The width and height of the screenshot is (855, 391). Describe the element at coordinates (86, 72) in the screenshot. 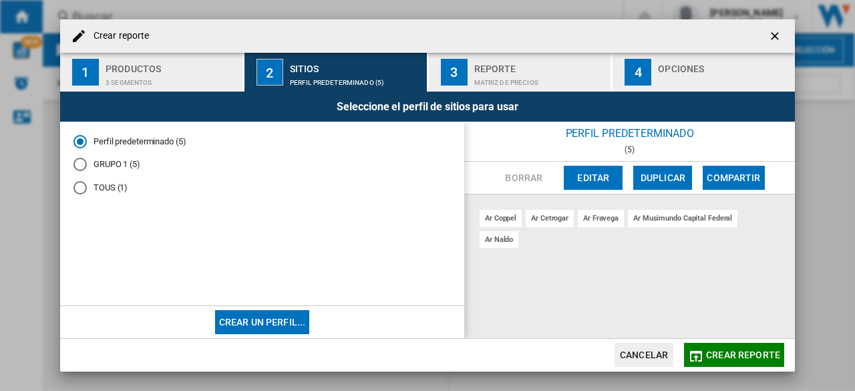

I see `div: 1` at that location.